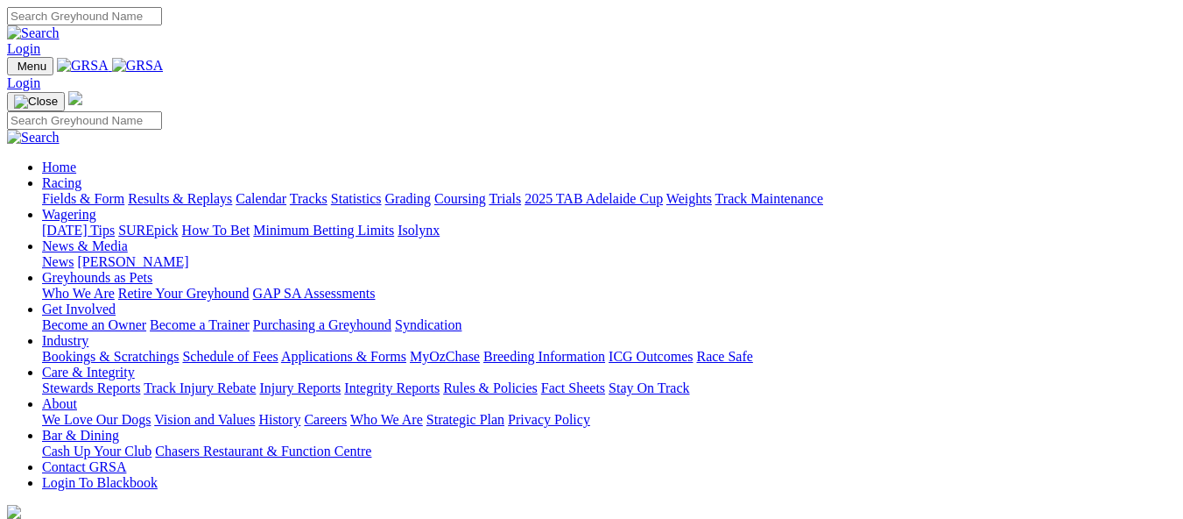  I want to click on a: Weights, so click(689, 198).